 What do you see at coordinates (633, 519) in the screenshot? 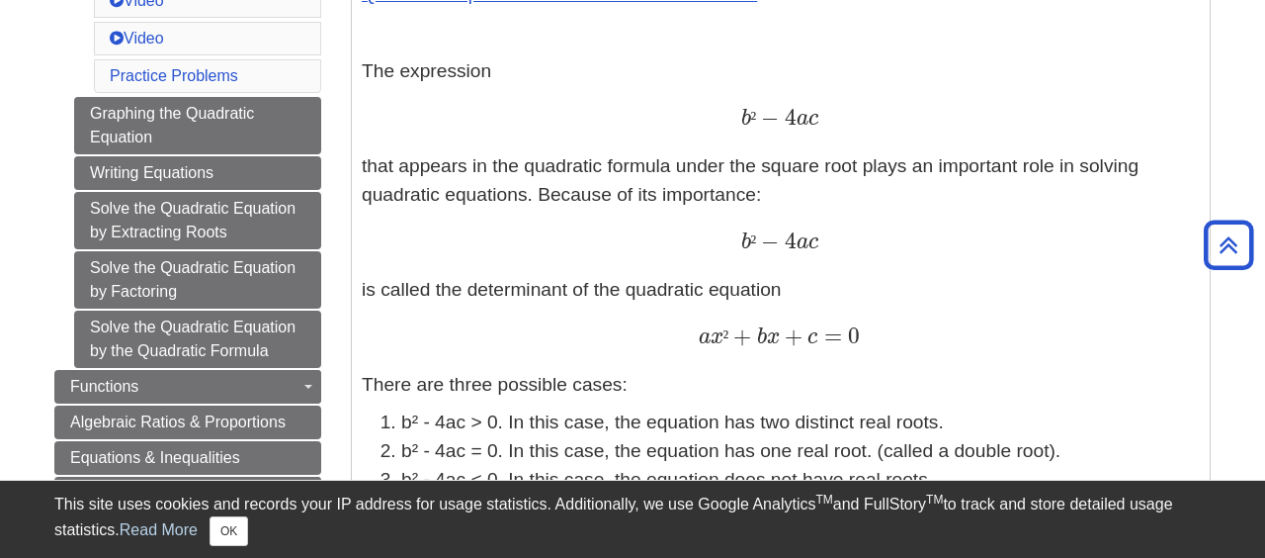
I see `div: This site uses cookies and records your IP address for usage statistics. Additionally, we use Goo...` at bounding box center [633, 519].